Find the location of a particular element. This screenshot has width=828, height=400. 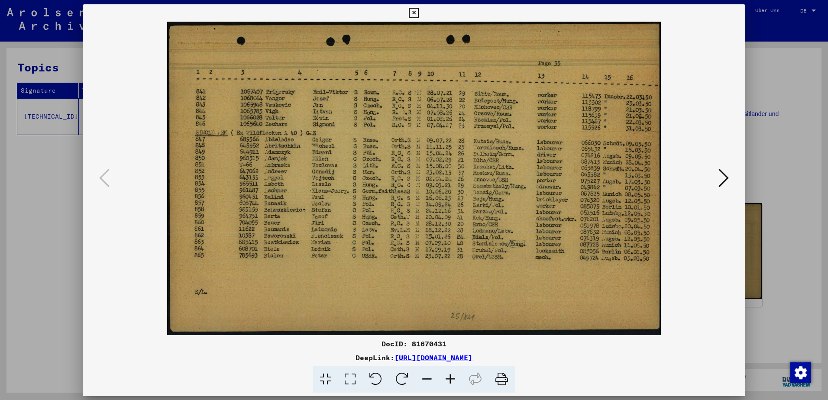

div: DocID: 81670431 is located at coordinates (414, 344).